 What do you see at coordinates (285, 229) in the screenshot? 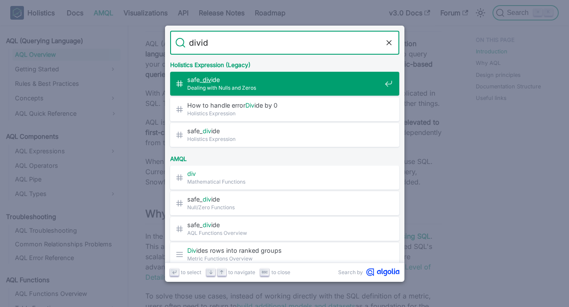
I see `a: safe_divideAQL Functions Overview` at bounding box center [285, 229].